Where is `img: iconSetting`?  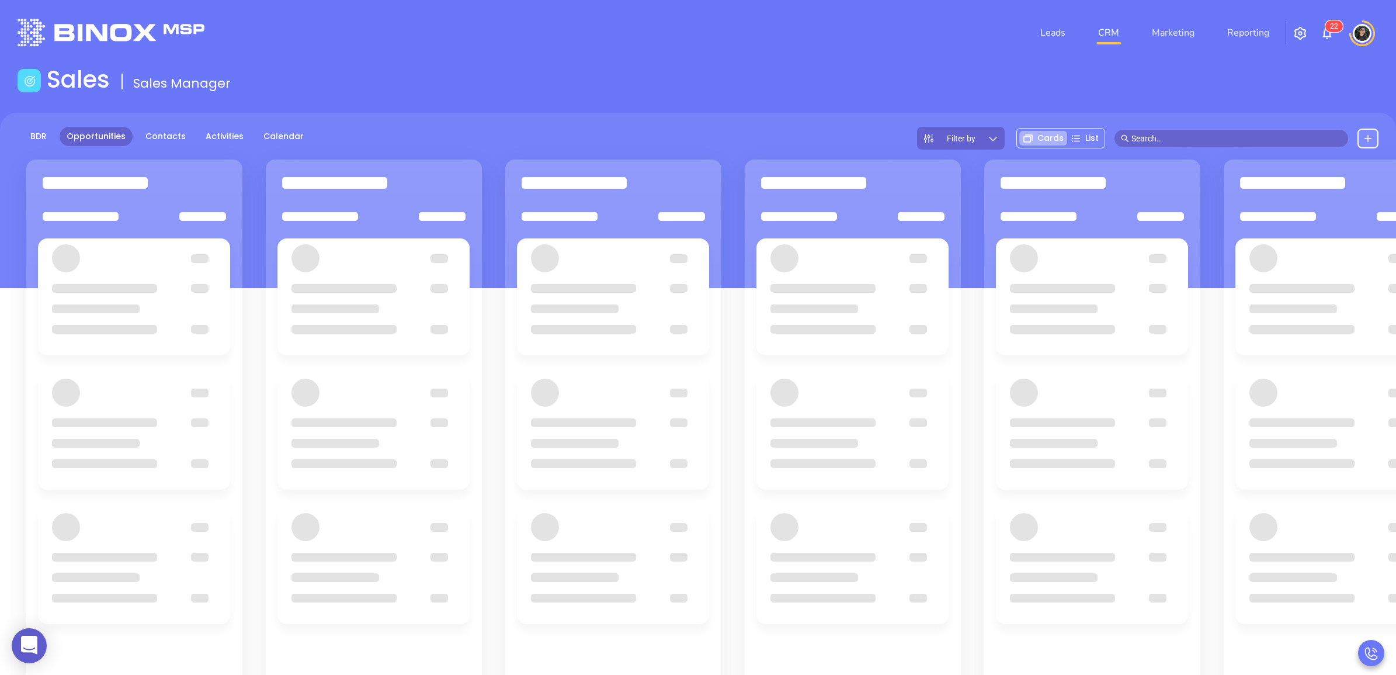 img: iconSetting is located at coordinates (1300, 33).